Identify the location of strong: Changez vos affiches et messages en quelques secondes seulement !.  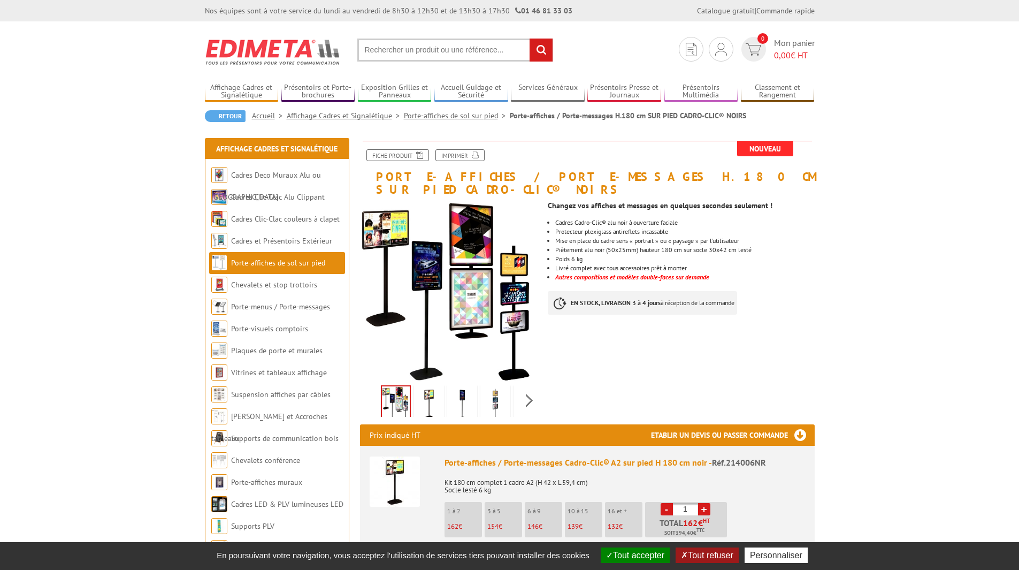
(660, 205).